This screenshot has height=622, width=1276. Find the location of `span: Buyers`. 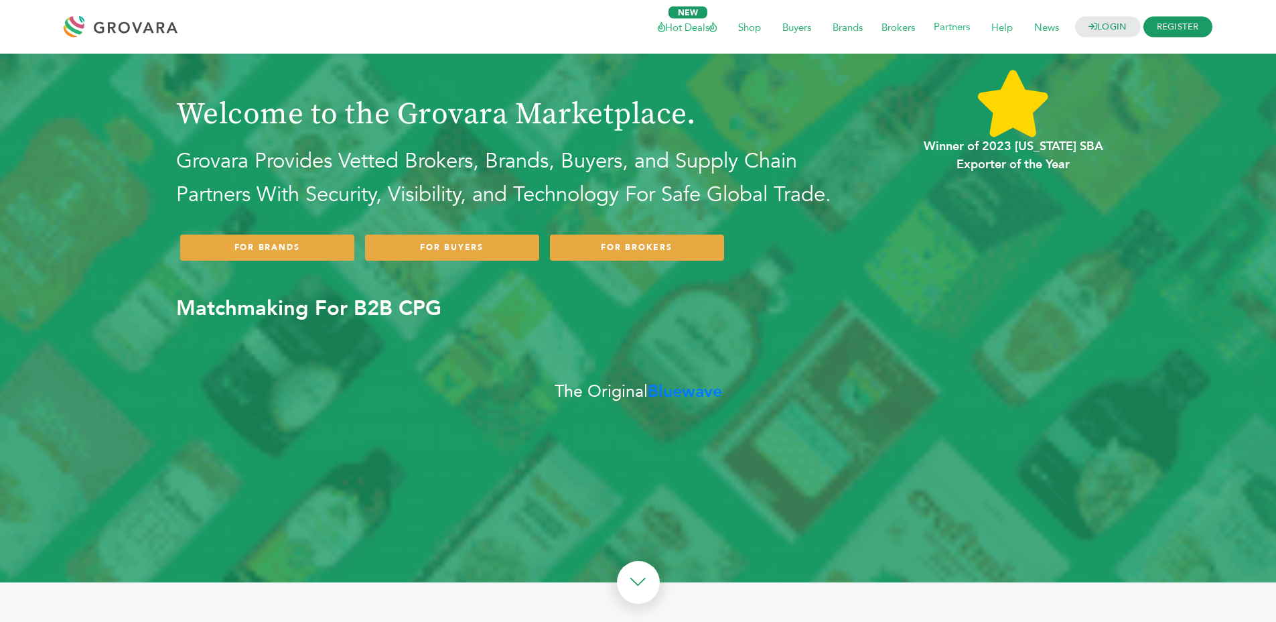

span: Buyers is located at coordinates (796, 27).